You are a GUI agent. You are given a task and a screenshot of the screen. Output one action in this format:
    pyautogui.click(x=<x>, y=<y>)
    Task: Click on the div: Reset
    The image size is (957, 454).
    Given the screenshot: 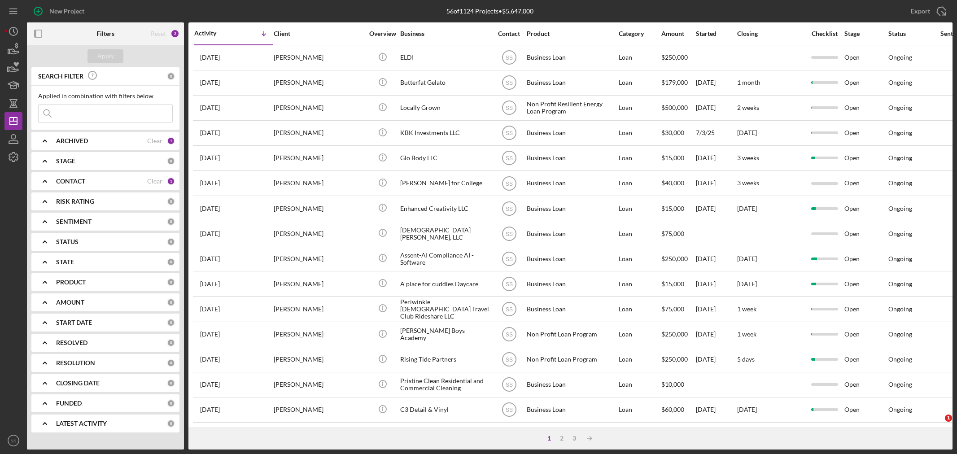 What is the action you would take?
    pyautogui.click(x=158, y=34)
    